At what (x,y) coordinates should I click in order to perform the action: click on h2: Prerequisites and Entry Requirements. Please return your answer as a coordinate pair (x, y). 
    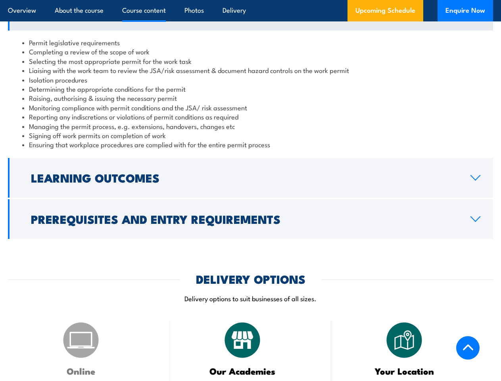
    Looking at the image, I should click on (244, 218).